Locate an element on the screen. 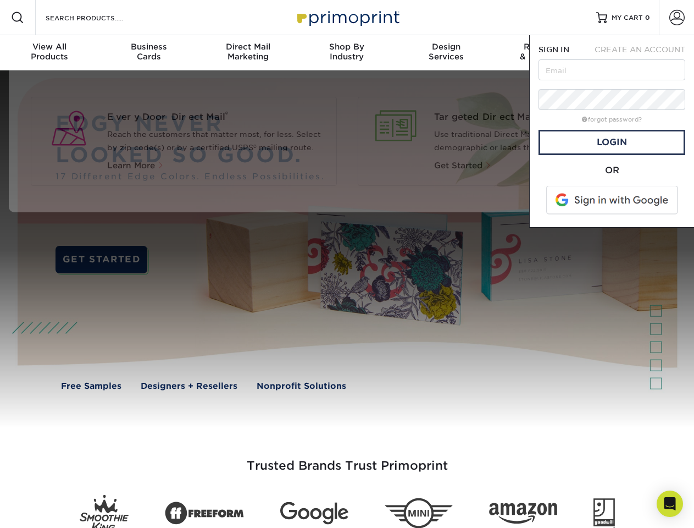 Image resolution: width=694 pixels, height=528 pixels. a: Direct MailMarketing is located at coordinates (248, 53).